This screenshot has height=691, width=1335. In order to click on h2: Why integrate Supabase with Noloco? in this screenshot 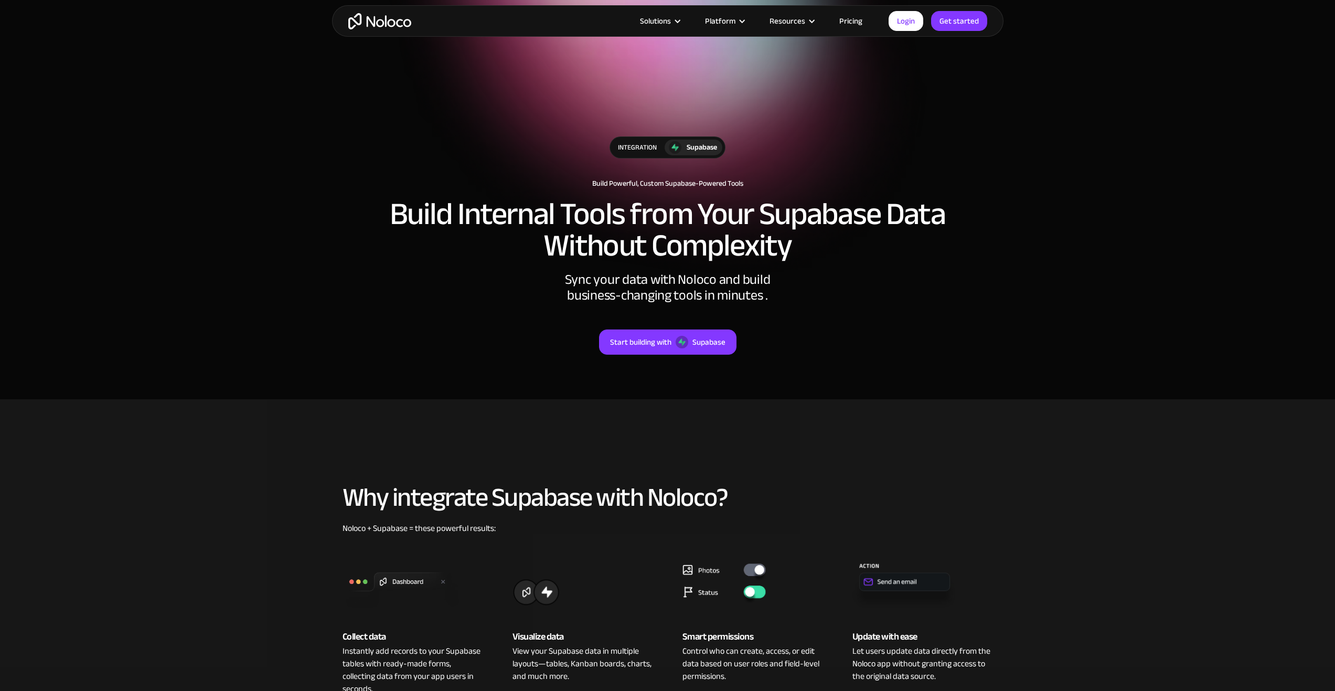, I will do `click(668, 497)`.